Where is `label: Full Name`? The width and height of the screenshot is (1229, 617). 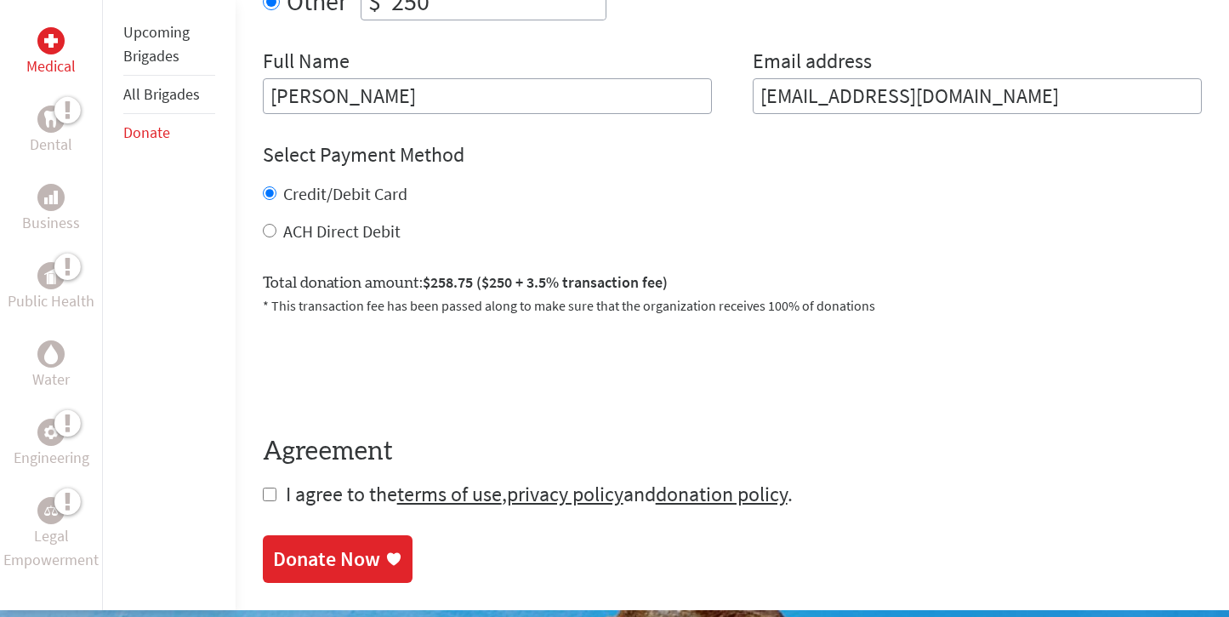
label: Full Name is located at coordinates (306, 63).